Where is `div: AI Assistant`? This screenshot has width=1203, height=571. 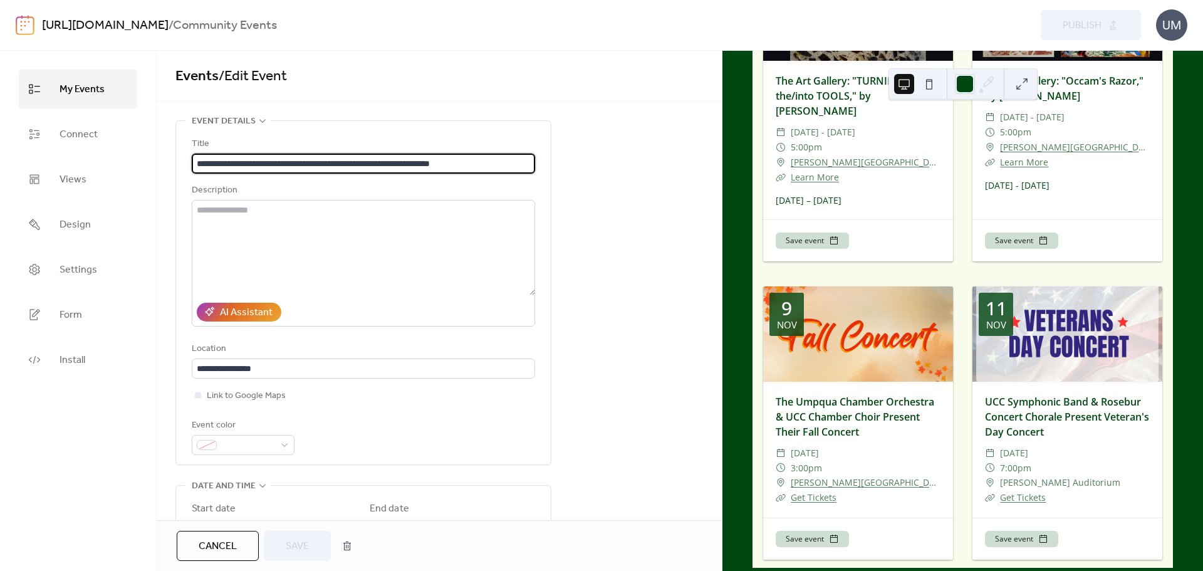
div: AI Assistant is located at coordinates (246, 313).